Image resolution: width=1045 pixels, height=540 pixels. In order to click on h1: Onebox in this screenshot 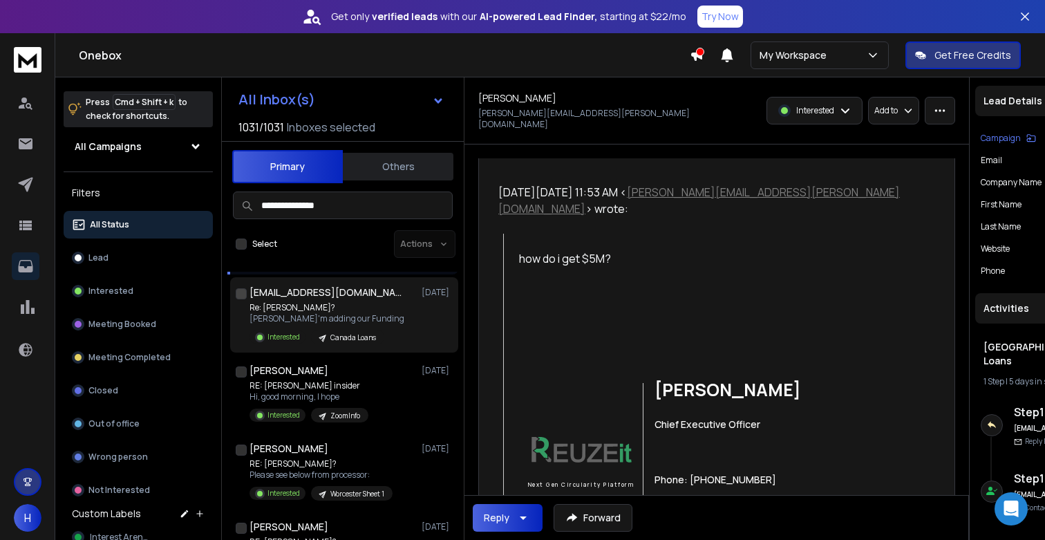, I will do `click(384, 55)`.